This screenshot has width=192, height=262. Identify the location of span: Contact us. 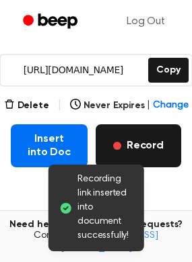
(95, 242).